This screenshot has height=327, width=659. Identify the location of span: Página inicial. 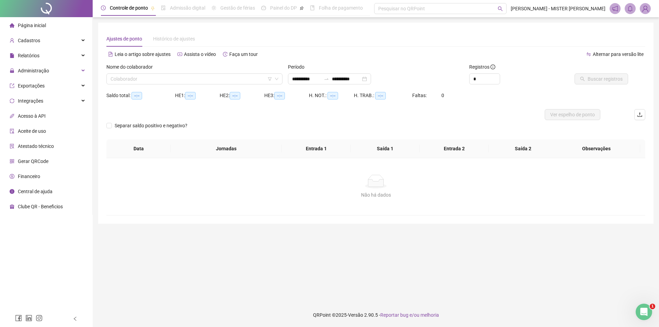
(32, 25).